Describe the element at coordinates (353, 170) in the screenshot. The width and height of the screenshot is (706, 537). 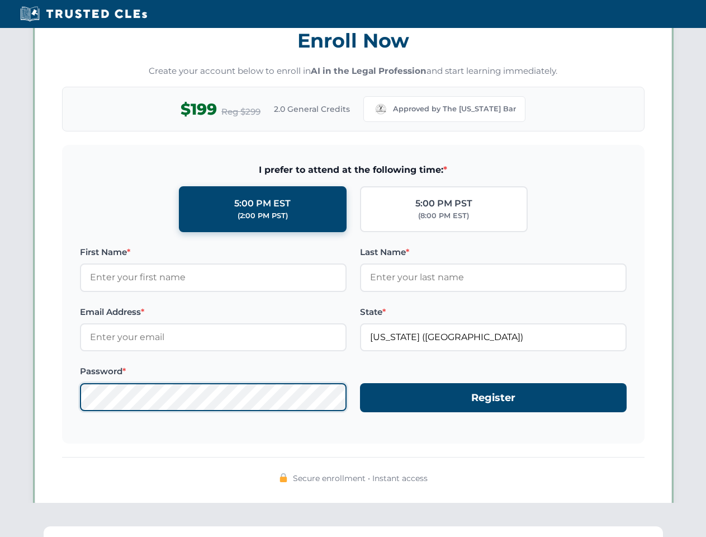
I see `span: I prefer to attend at the following time:` at that location.